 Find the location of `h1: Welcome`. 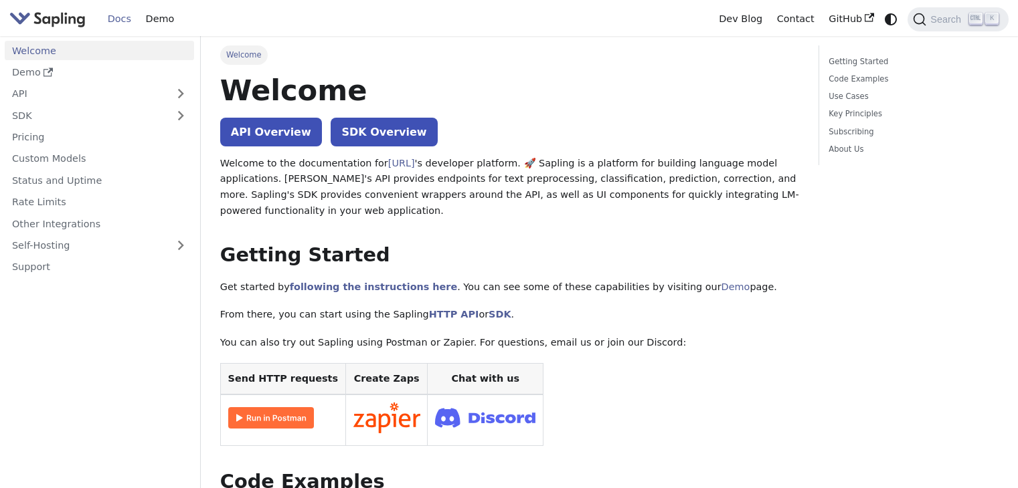

h1: Welcome is located at coordinates (509, 90).